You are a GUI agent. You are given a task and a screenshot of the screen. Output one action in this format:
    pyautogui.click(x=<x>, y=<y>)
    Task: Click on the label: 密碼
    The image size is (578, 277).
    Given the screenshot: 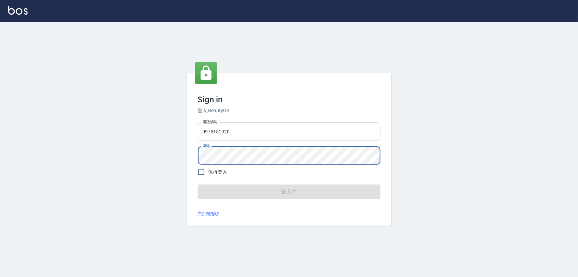 What is the action you would take?
    pyautogui.click(x=206, y=146)
    